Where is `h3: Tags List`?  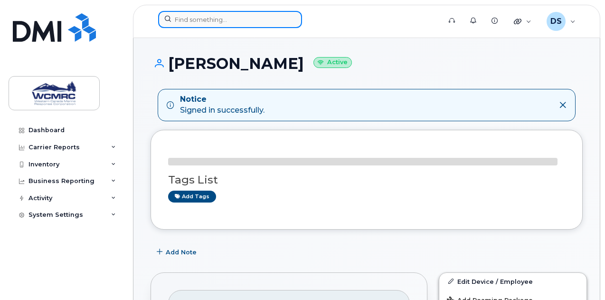
h3: Tags List is located at coordinates (367, 180).